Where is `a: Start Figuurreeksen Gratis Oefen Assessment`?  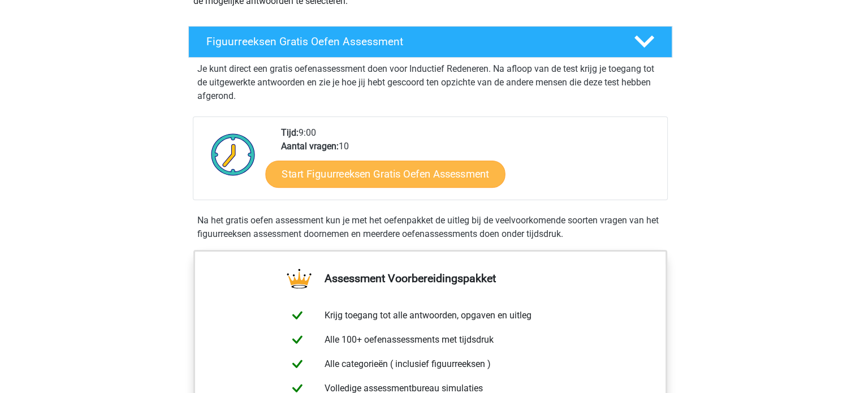
a: Start Figuurreeksen Gratis Oefen Assessment is located at coordinates (385, 174).